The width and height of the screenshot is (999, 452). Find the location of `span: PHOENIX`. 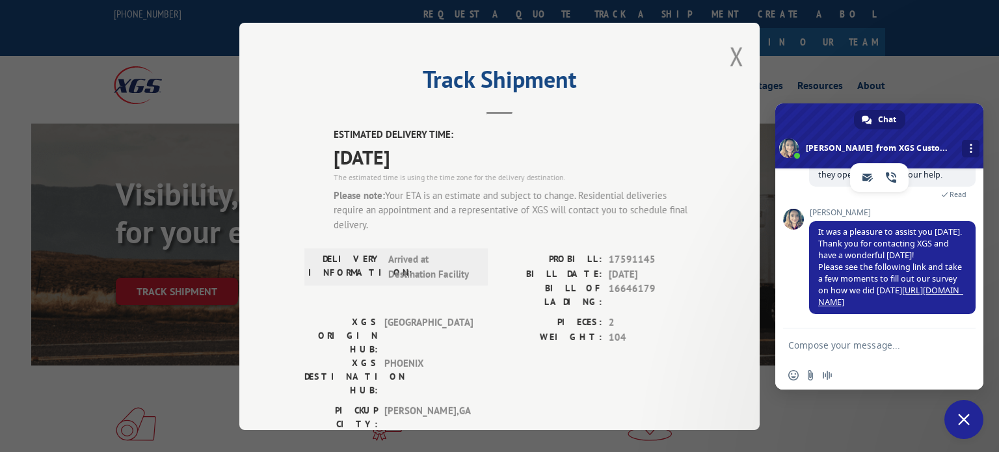

span: PHOENIX is located at coordinates (428, 377).